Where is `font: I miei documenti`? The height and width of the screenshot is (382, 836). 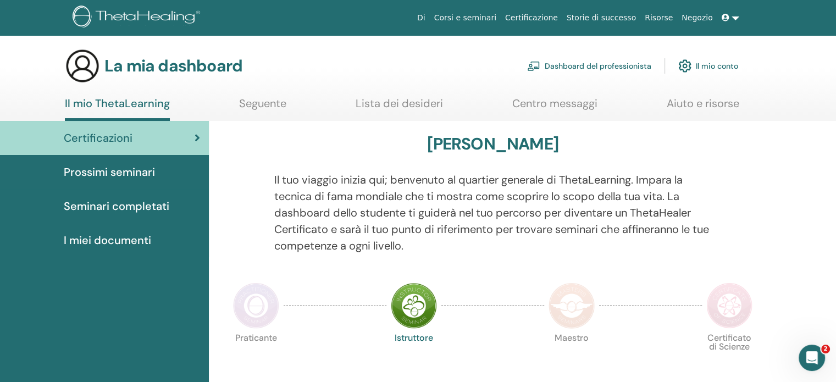 font: I miei documenti is located at coordinates (107, 240).